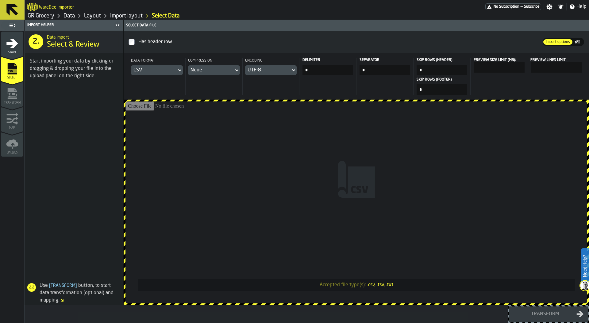  I want to click on div: Encoding, so click(271, 62).